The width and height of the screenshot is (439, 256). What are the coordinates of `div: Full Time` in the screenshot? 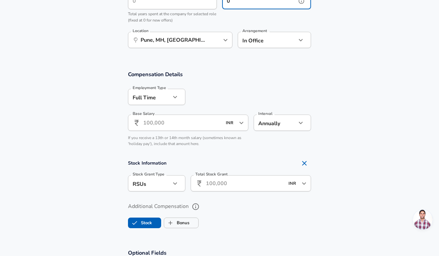 It's located at (149, 97).